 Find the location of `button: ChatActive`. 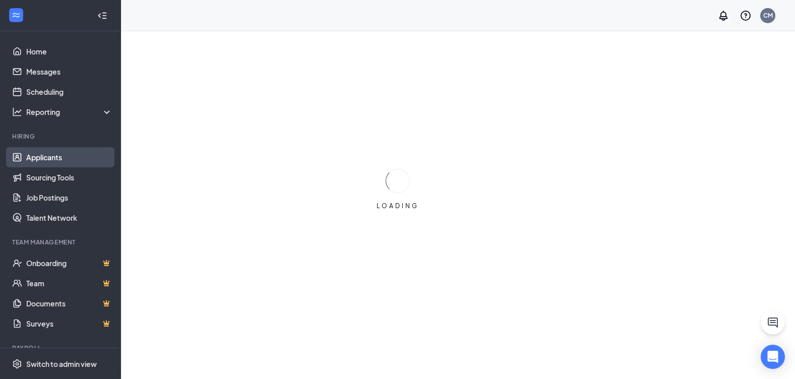

button: ChatActive is located at coordinates (772, 322).